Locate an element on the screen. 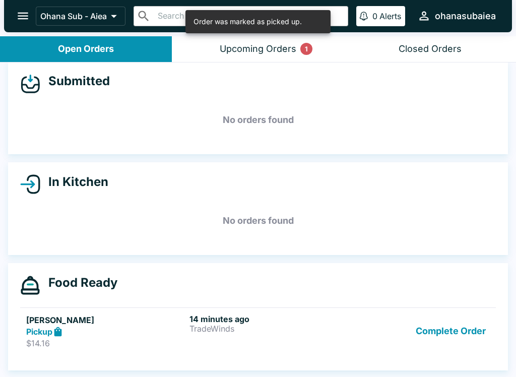 The width and height of the screenshot is (516, 377). p: Ohana Sub - Aiea is located at coordinates (74, 16).